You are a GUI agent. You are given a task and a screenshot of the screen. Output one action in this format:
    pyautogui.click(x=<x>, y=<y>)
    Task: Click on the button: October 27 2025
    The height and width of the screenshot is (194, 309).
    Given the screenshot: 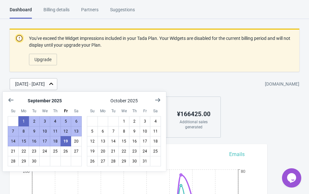 What is the action you would take?
    pyautogui.click(x=103, y=161)
    